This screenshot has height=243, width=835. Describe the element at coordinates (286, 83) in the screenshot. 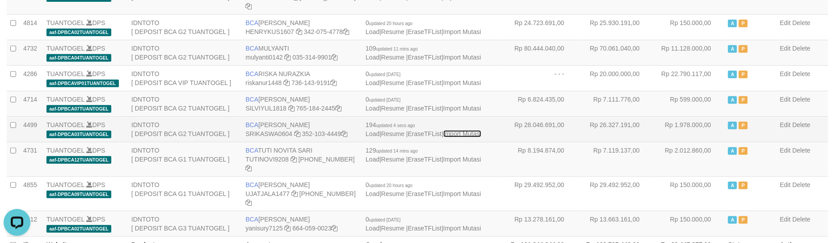

I see `a: Copy riskanur1448 to clipboard` at that location.